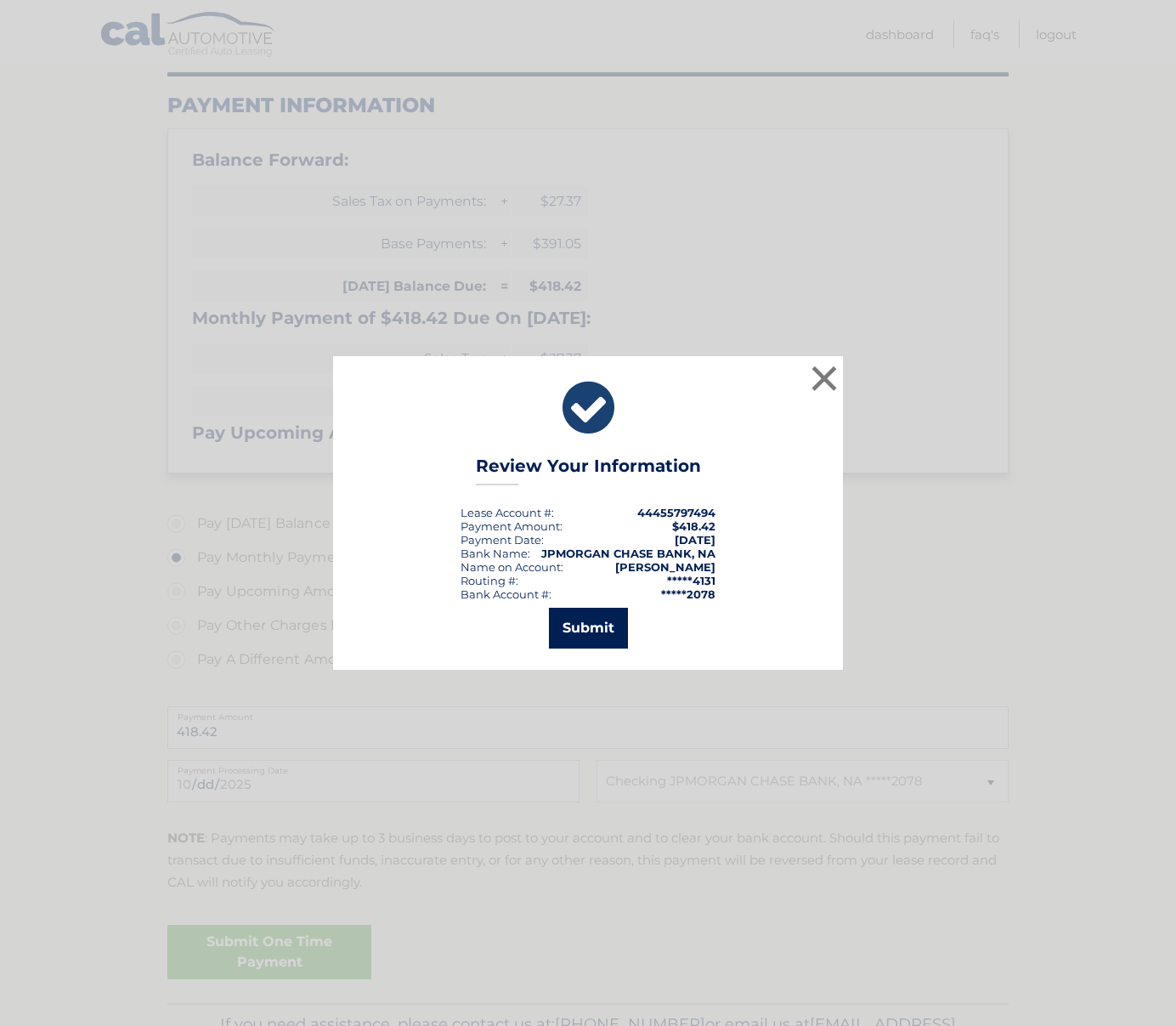  I want to click on strong: JPMORGAN CHASE BANK, NA, so click(628, 553).